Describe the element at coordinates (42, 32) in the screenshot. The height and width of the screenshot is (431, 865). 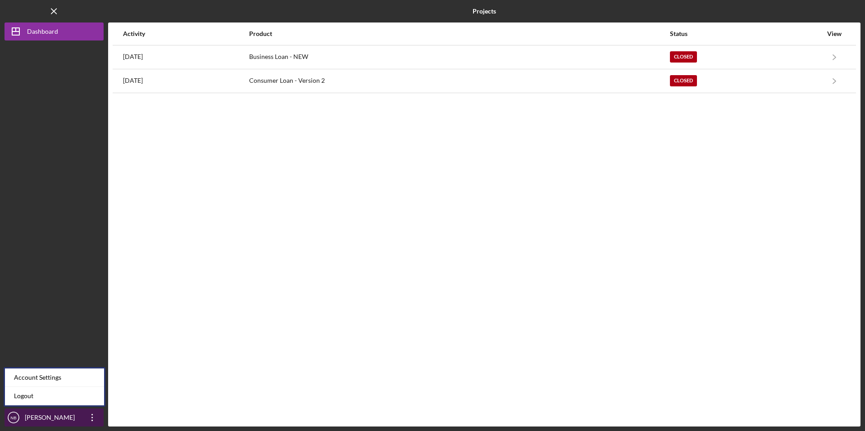
I see `div: Dashboard` at that location.